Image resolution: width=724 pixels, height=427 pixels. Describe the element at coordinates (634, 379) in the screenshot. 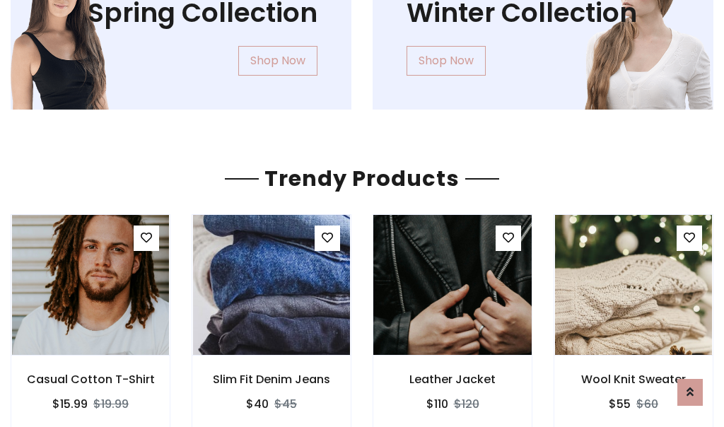

I see `h6: Wool Knit Sweater` at that location.